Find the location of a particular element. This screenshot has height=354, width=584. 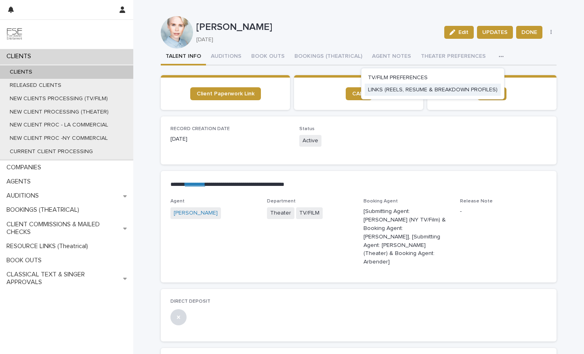

span: Active is located at coordinates (310, 140).